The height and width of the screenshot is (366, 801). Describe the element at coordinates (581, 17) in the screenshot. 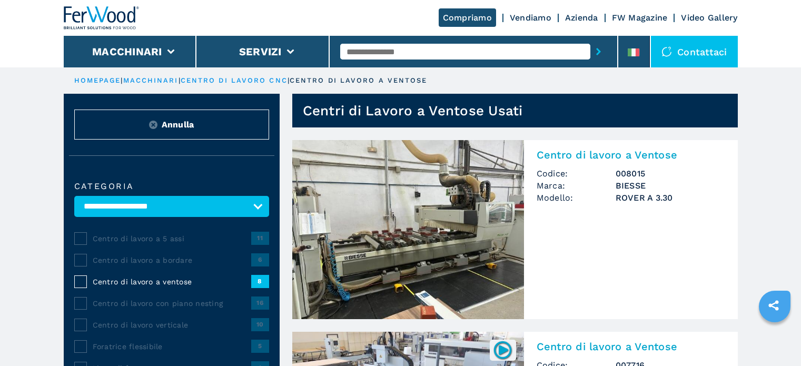

I see `a: Azienda` at that location.